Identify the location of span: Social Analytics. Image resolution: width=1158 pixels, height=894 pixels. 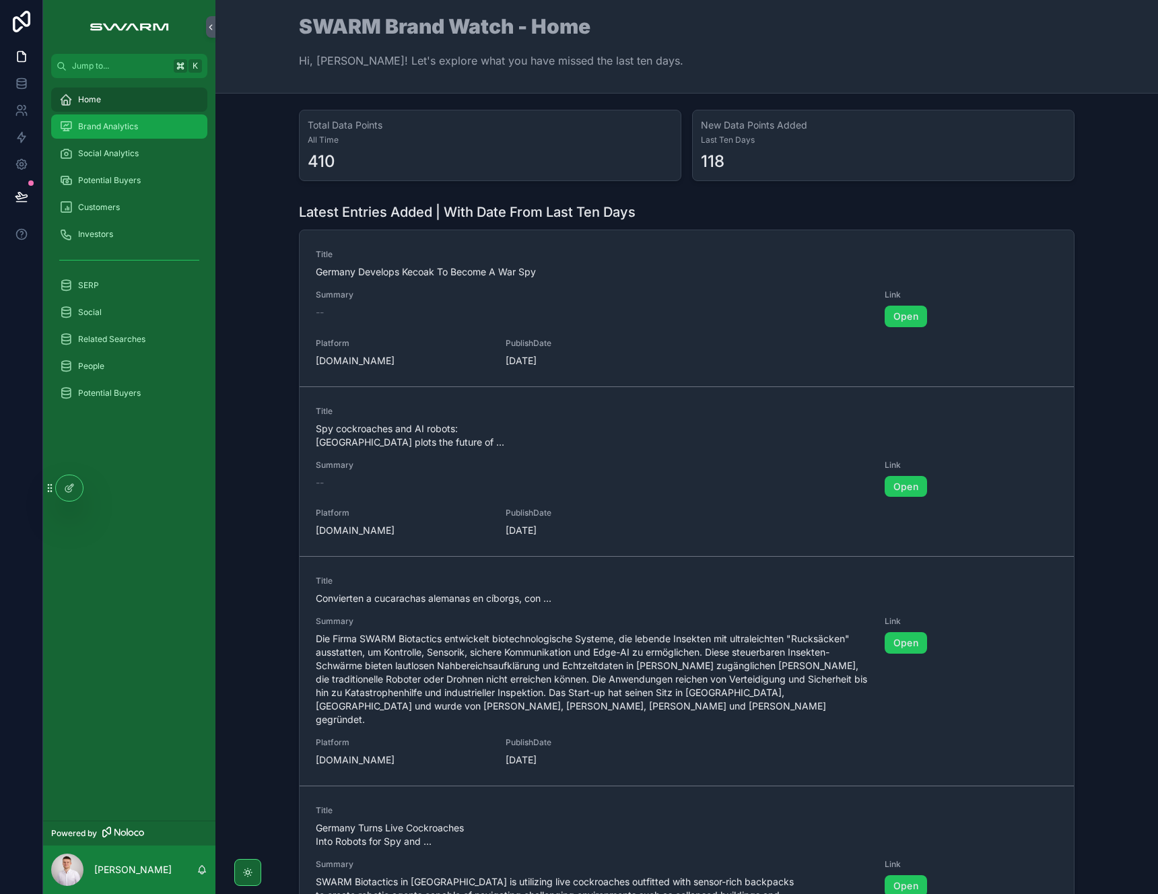
(108, 154).